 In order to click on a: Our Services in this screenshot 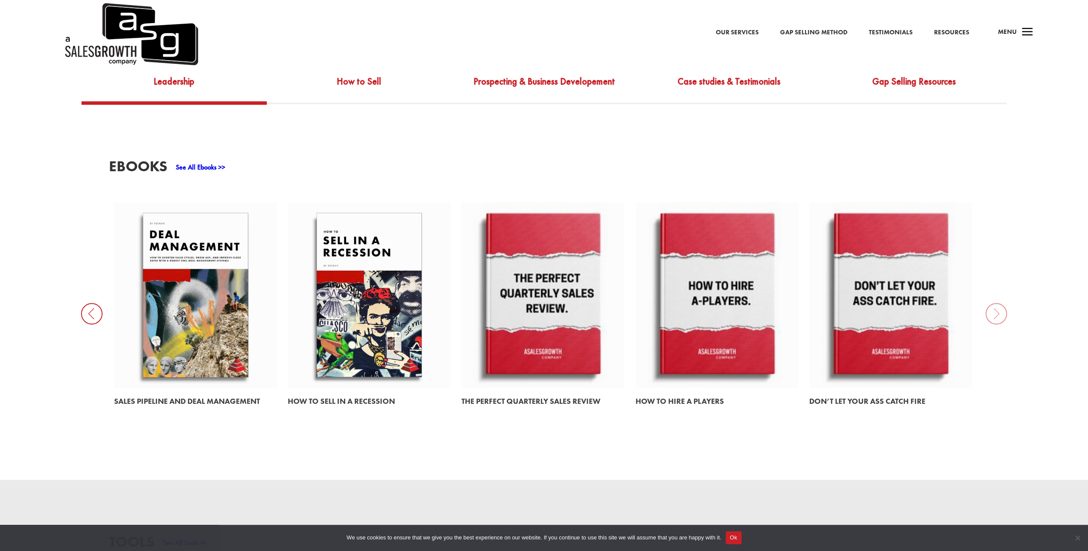, I will do `click(737, 33)`.